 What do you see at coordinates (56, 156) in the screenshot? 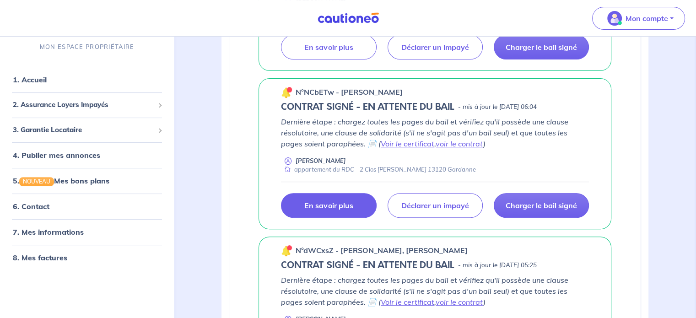
I see `a: 4. Publier mes annonces` at bounding box center [56, 156].